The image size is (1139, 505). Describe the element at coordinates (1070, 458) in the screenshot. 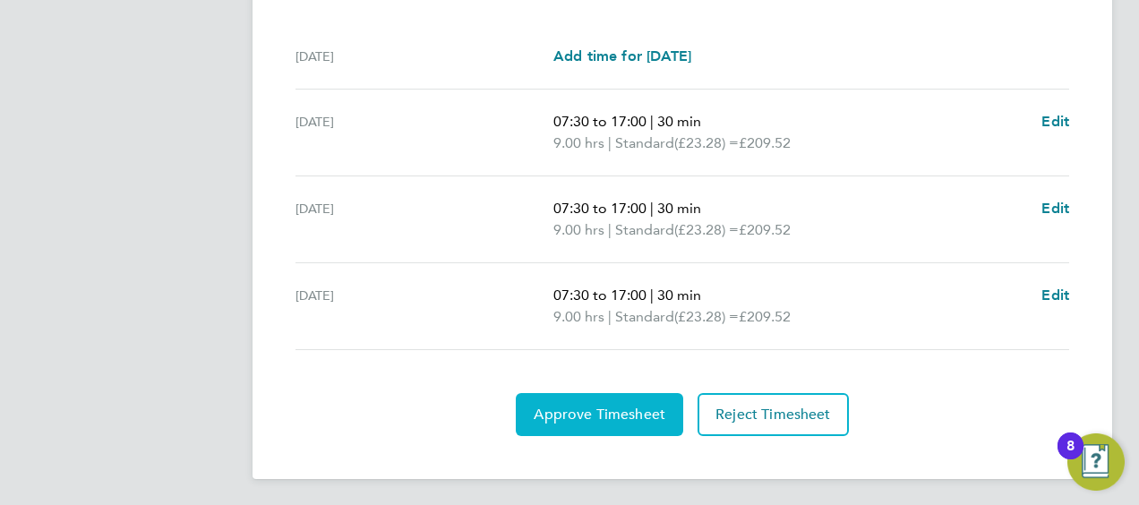

I see `div: 8` at that location.